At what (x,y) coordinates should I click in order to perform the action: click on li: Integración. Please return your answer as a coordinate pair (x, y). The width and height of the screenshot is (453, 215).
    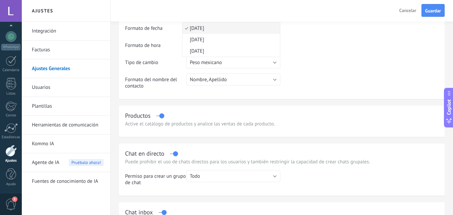
    Looking at the image, I should click on (66, 31).